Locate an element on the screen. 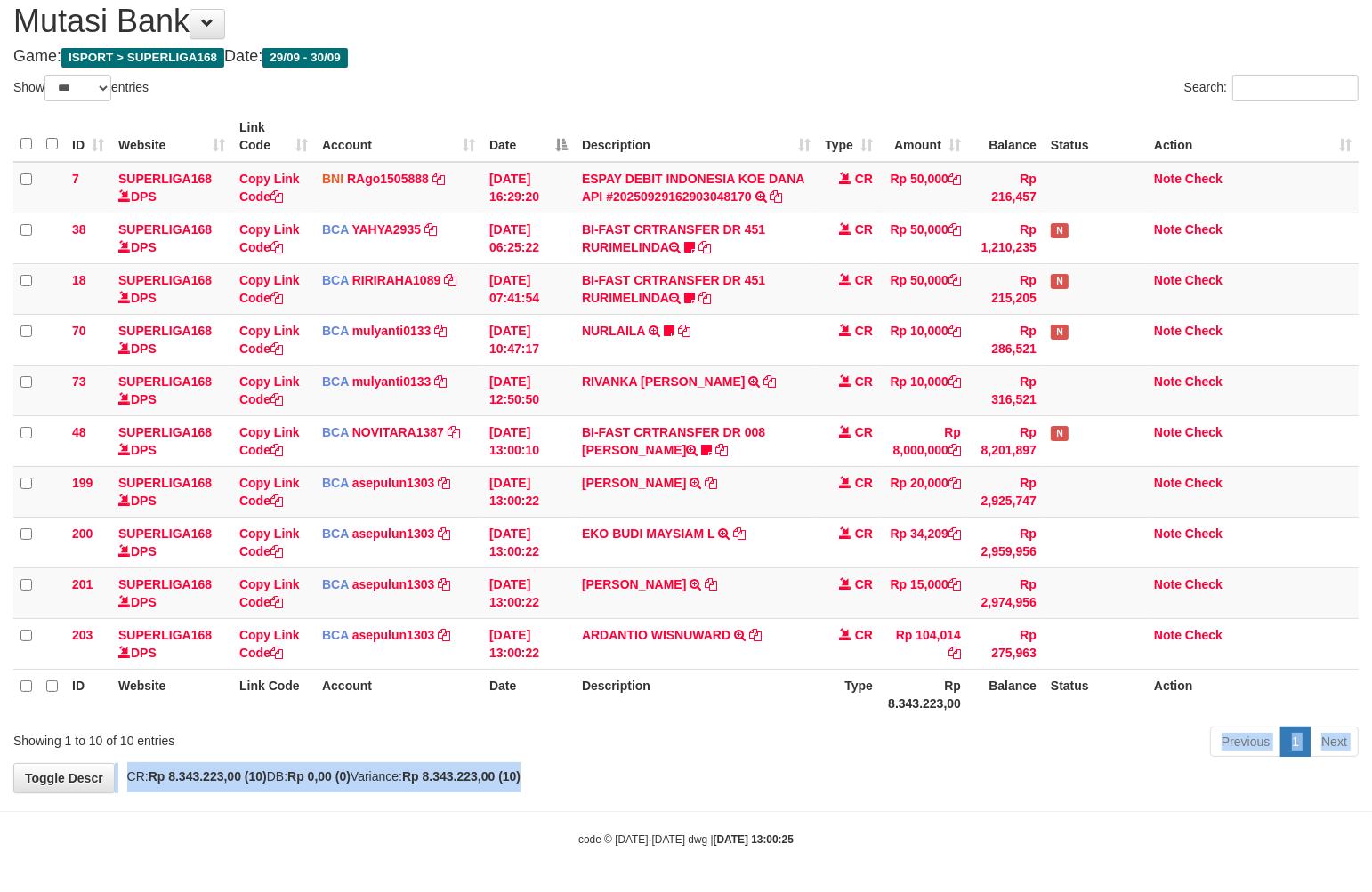  h4: Game: Date: is located at coordinates (686, 57).